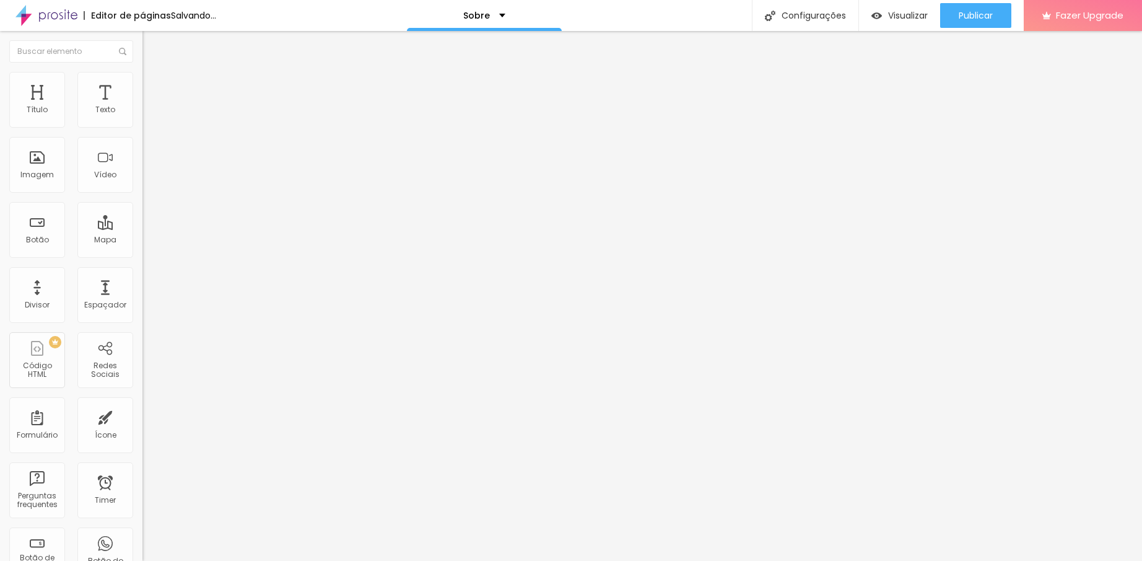 The width and height of the screenshot is (1142, 561). Describe the element at coordinates (908, 15) in the screenshot. I see `span: Visualizar` at that location.